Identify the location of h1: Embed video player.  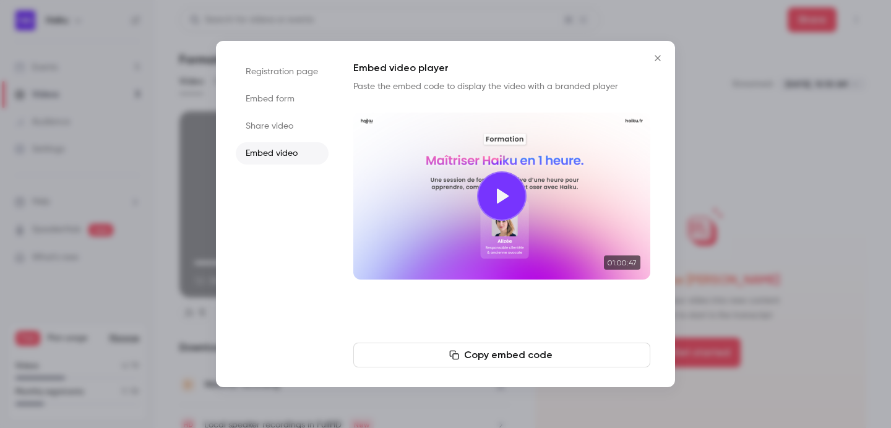
(502, 68).